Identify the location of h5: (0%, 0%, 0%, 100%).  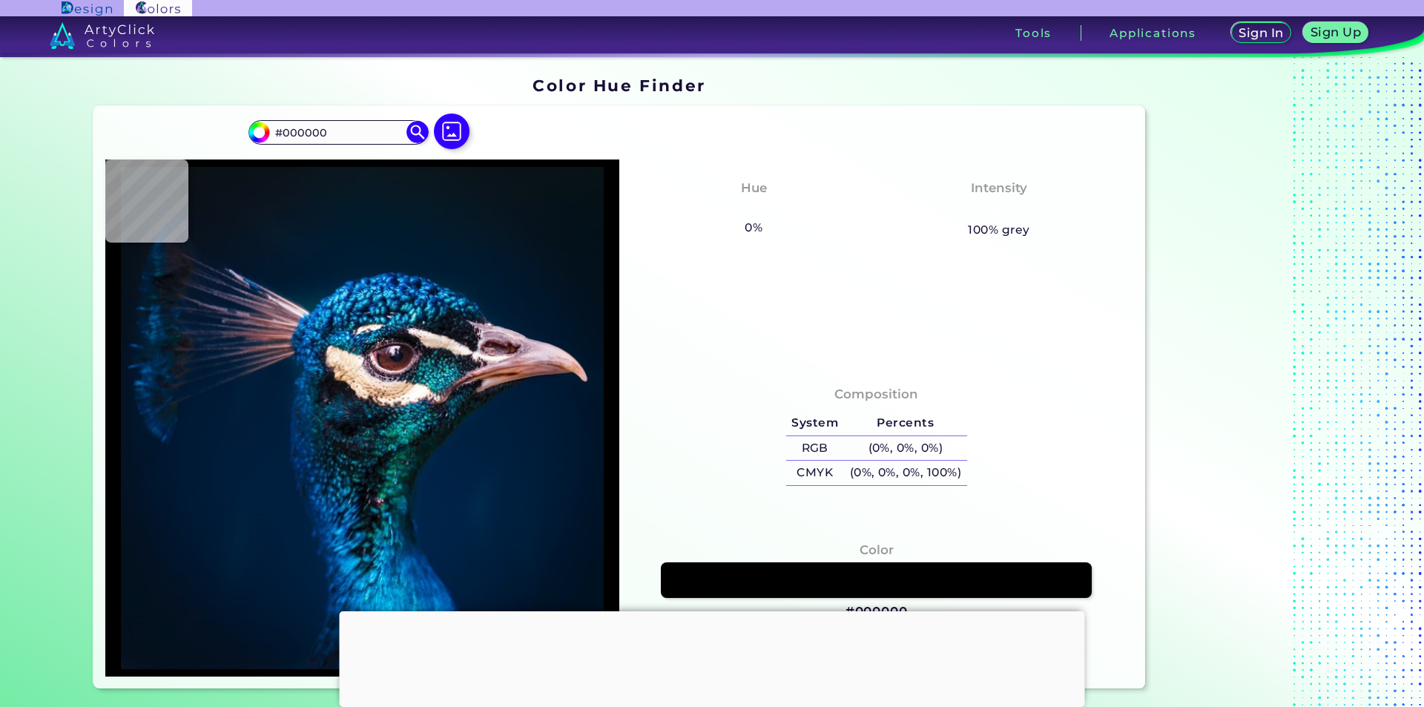
(906, 472).